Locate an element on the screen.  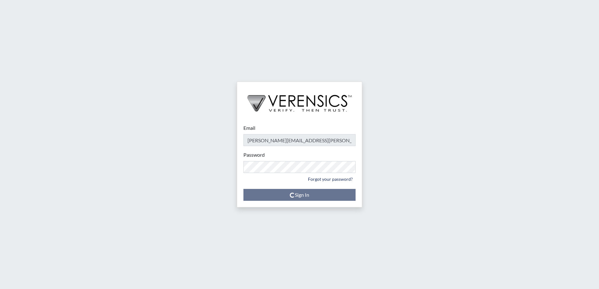
label: Email is located at coordinates (249, 128).